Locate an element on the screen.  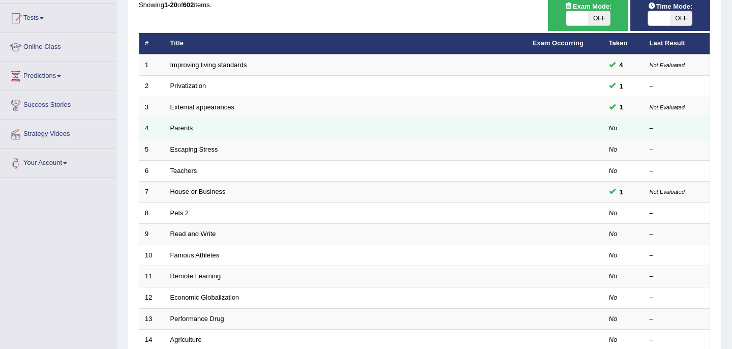
a: Escaping Stress is located at coordinates (194, 149).